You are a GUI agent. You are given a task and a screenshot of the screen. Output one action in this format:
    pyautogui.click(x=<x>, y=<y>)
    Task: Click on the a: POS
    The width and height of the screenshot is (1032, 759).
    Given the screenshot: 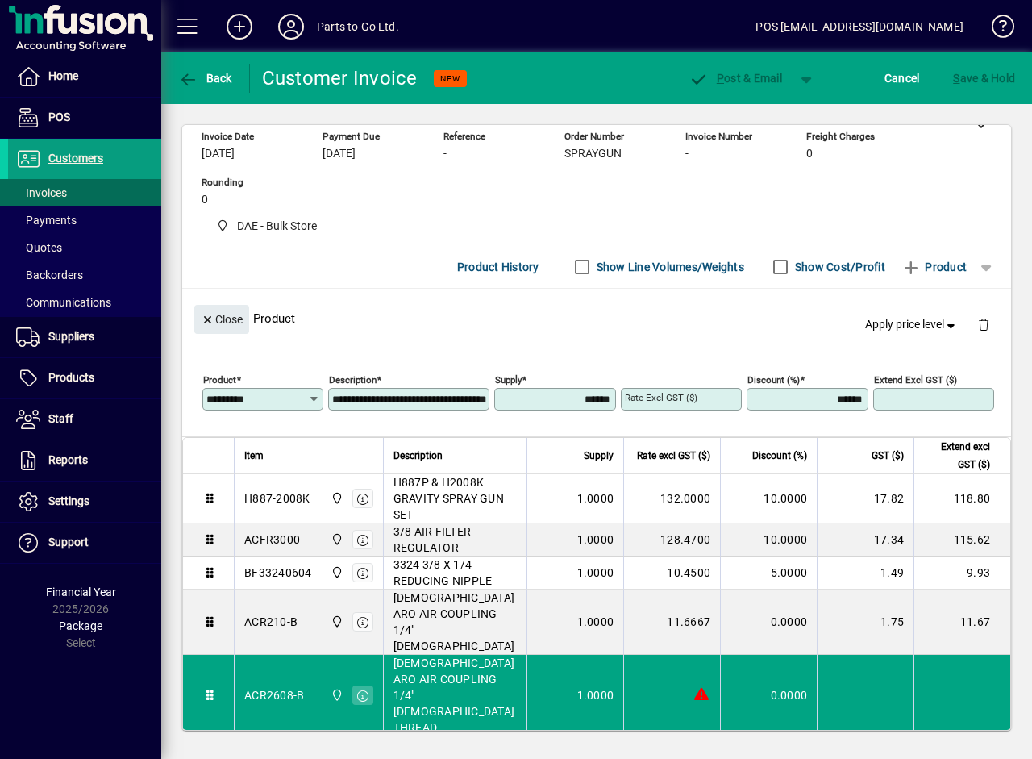 What is the action you would take?
    pyautogui.click(x=85, y=118)
    